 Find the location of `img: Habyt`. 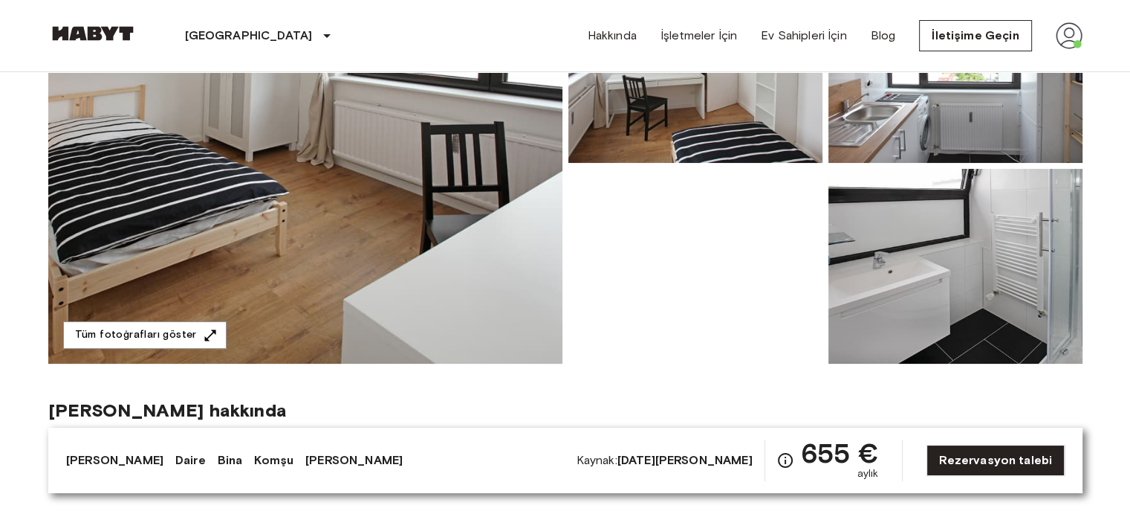

img: Habyt is located at coordinates (93, 33).